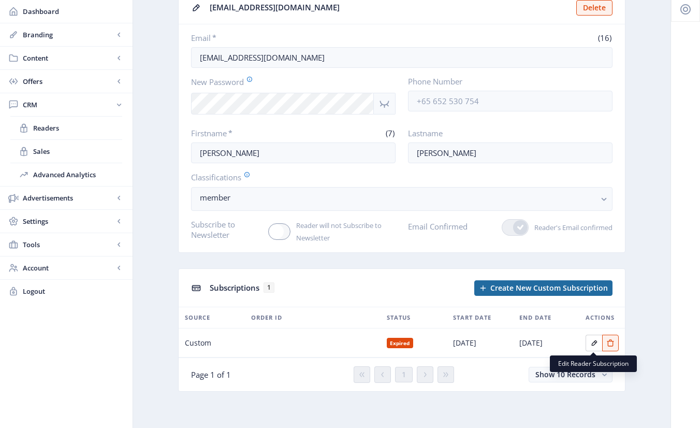  What do you see at coordinates (198, 343) in the screenshot?
I see `span: Custom` at bounding box center [198, 343].